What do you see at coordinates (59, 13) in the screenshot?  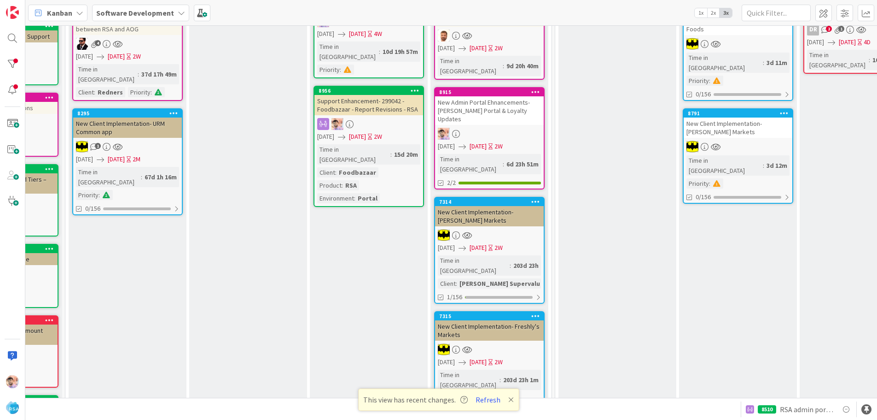 I see `span: Kanban` at bounding box center [59, 13].